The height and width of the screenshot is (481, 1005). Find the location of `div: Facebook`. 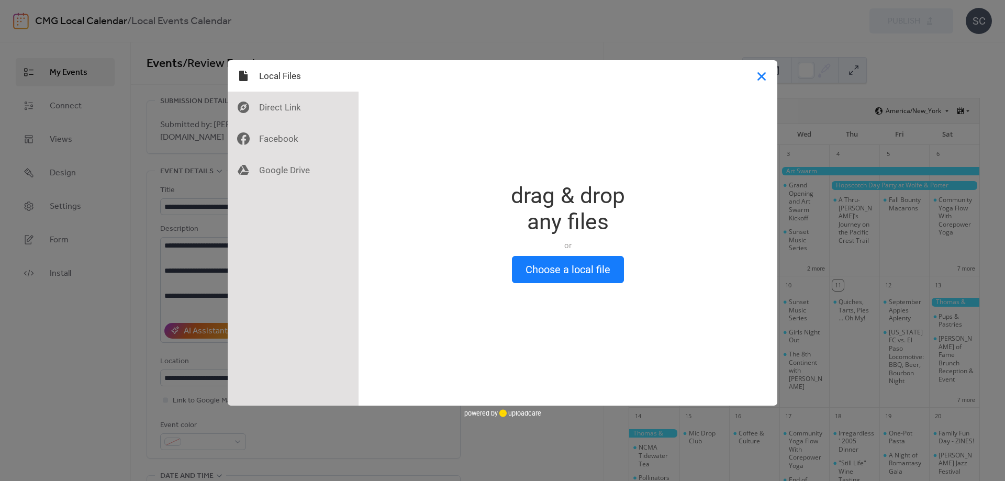

div: Facebook is located at coordinates (293, 139).